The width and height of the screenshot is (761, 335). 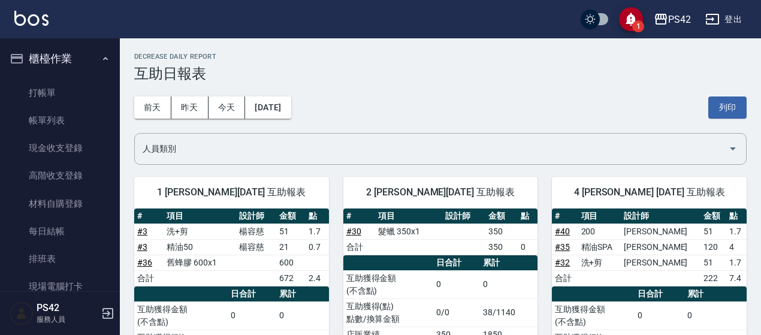 I want to click on td: 2.4, so click(x=317, y=278).